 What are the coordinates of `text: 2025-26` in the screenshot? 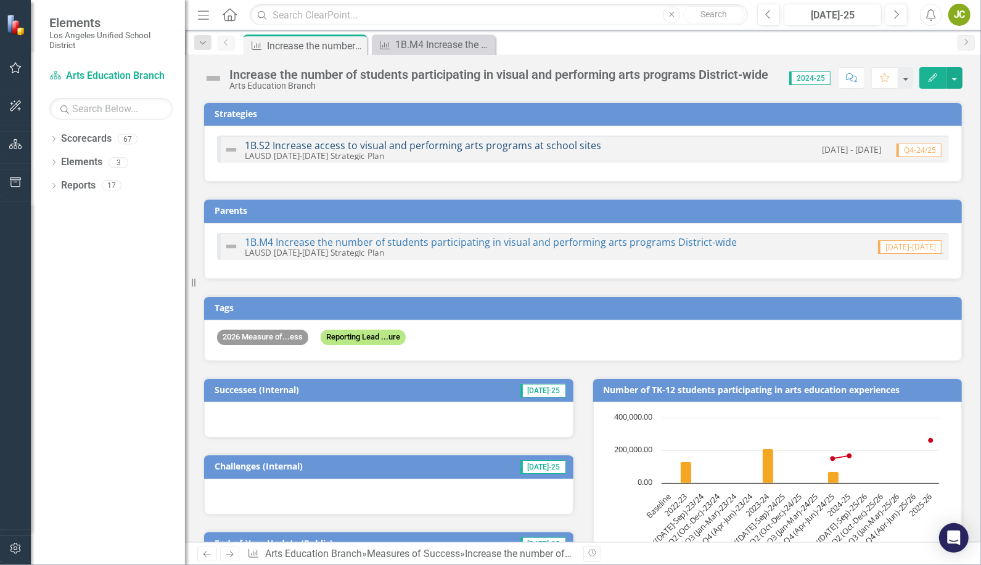 It's located at (920, 505).